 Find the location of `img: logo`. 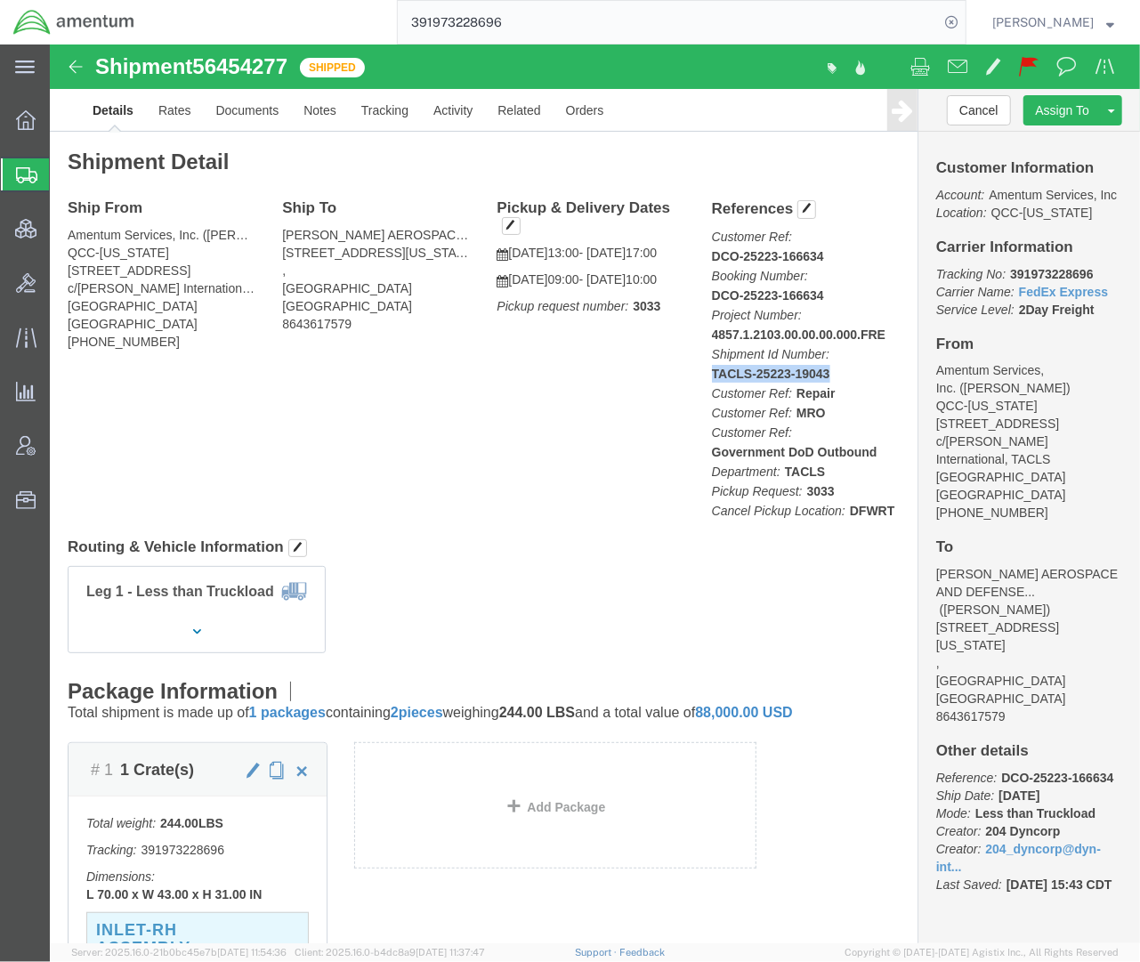

img: logo is located at coordinates (74, 22).